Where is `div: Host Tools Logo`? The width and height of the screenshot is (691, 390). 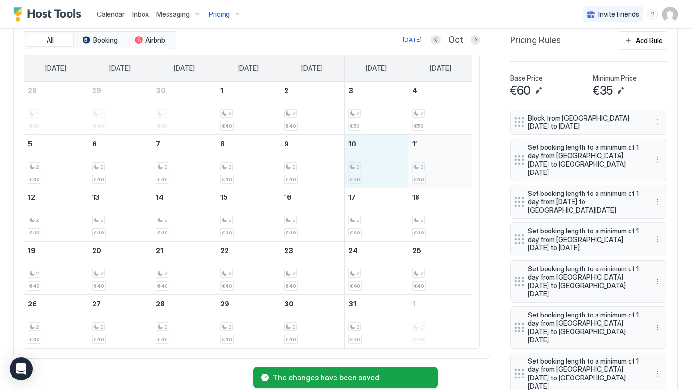
div: Host Tools Logo is located at coordinates (49, 14).